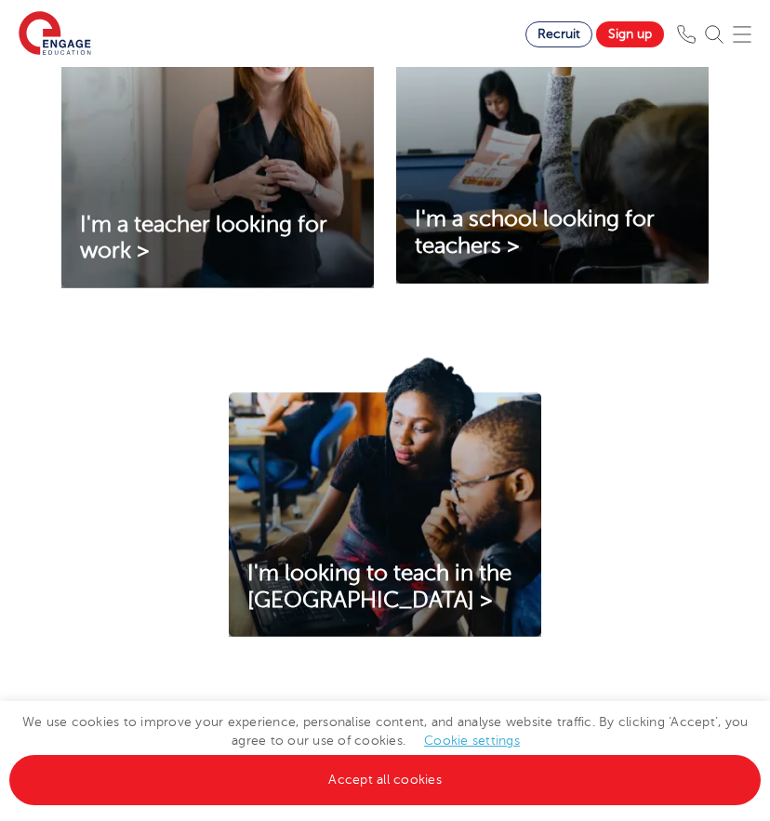  What do you see at coordinates (742, 34) in the screenshot?
I see `img: Mobile Menu` at bounding box center [742, 34].